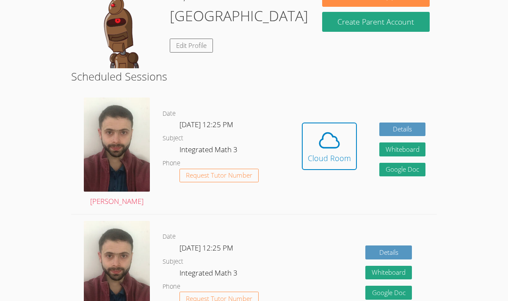 Image resolution: width=508 pixels, height=301 pixels. What do you see at coordinates (376, 22) in the screenshot?
I see `button: Create Parent Account` at bounding box center [376, 22].